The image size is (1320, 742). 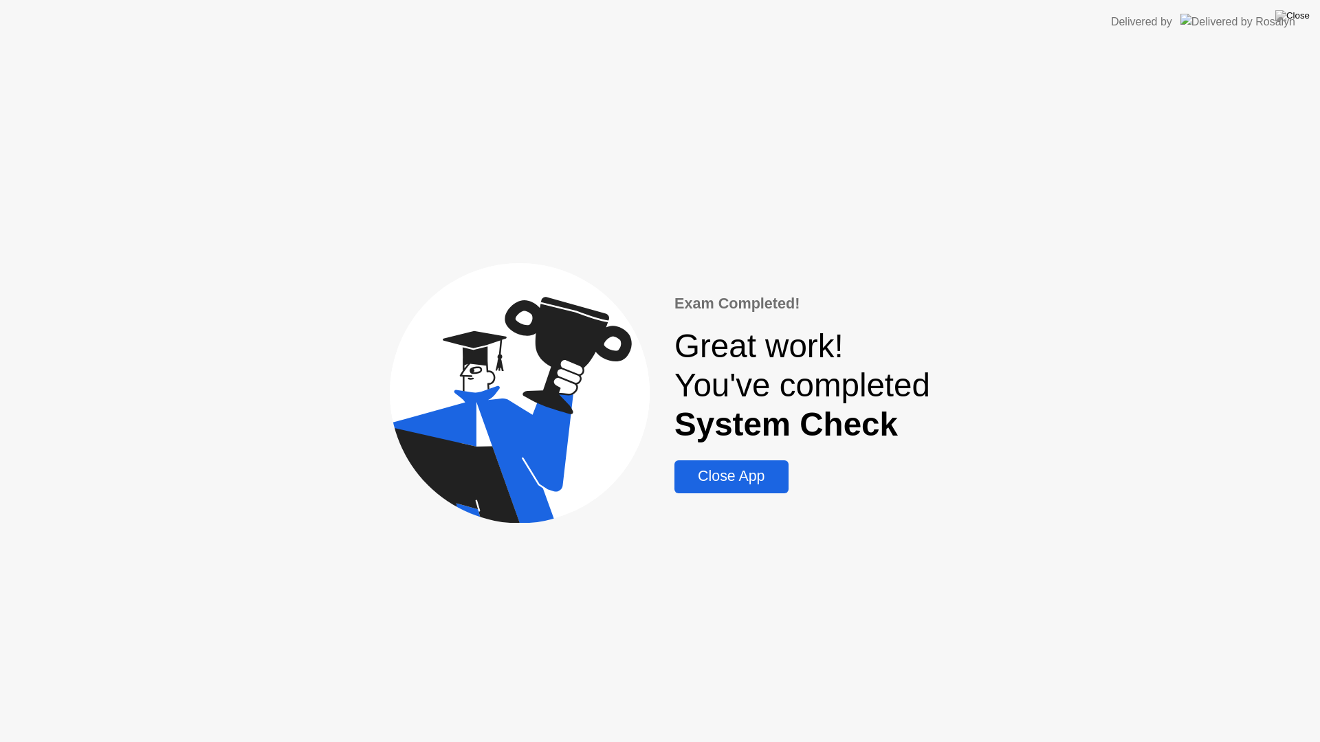 I want to click on div: Great work! You've completed, so click(x=802, y=385).